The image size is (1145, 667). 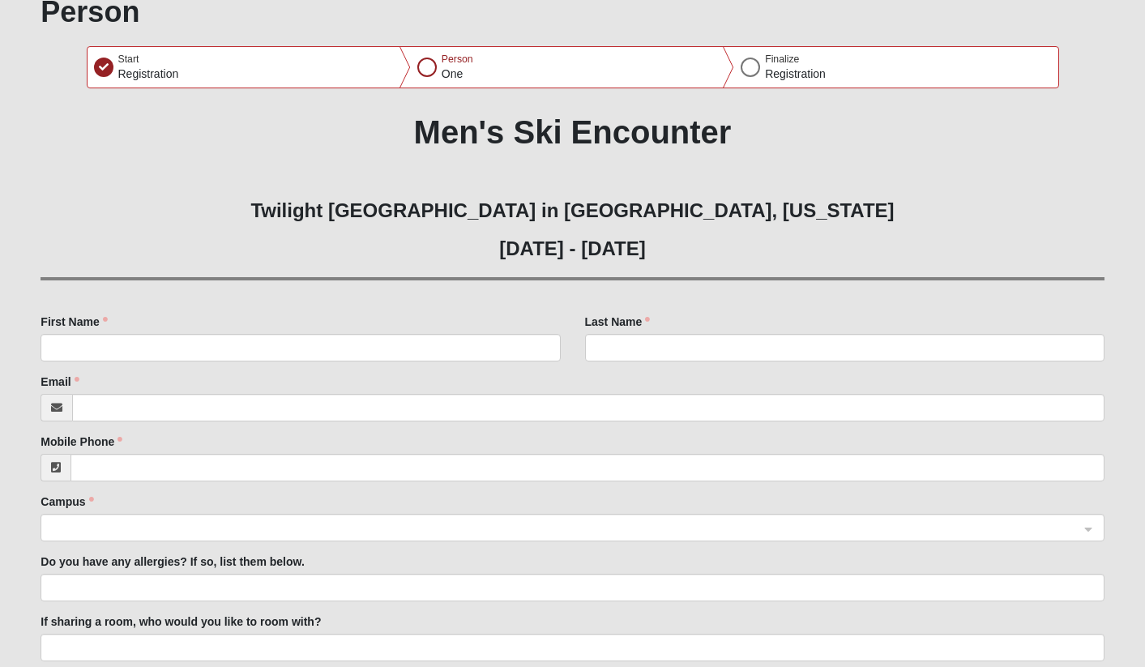 I want to click on label: Email, so click(x=59, y=382).